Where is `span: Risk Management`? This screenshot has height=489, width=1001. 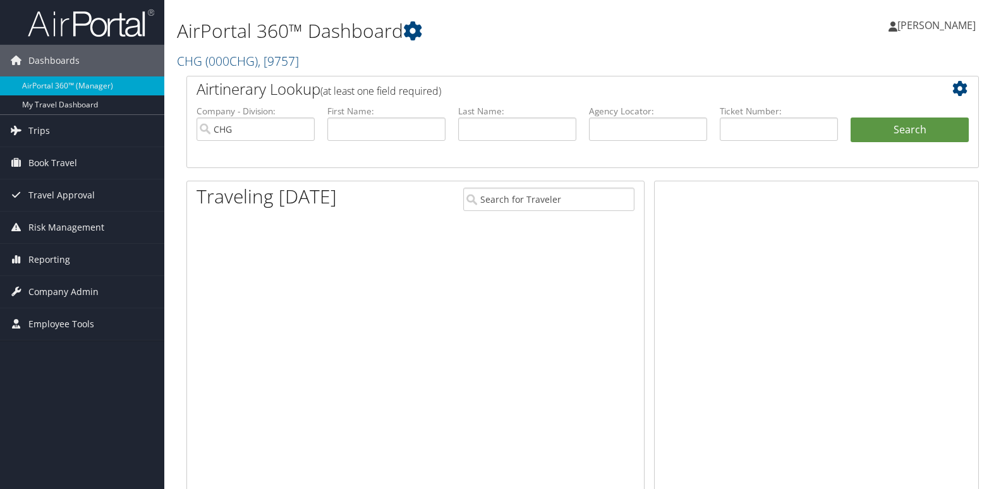
span: Risk Management is located at coordinates (66, 228).